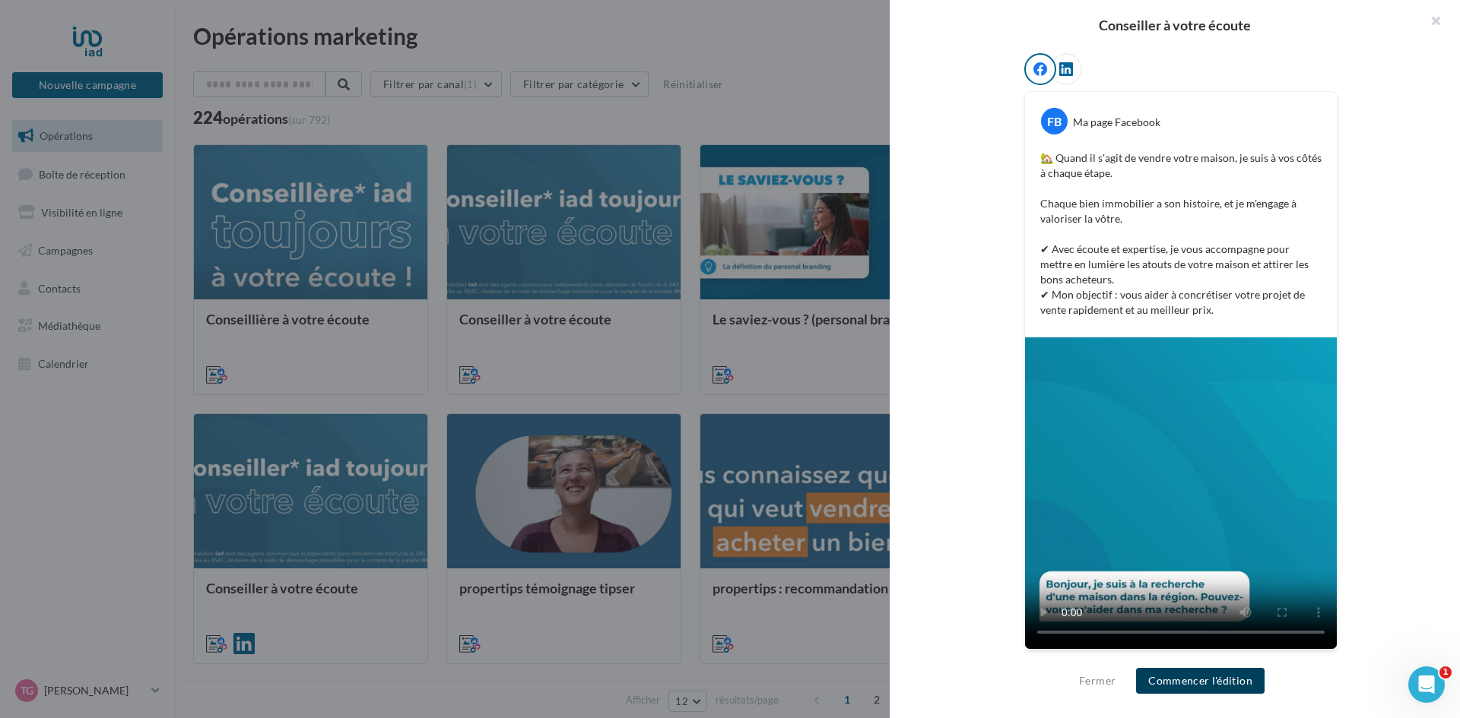  I want to click on div: La prévisualisation est non-contractuelle, so click(1181, 660).